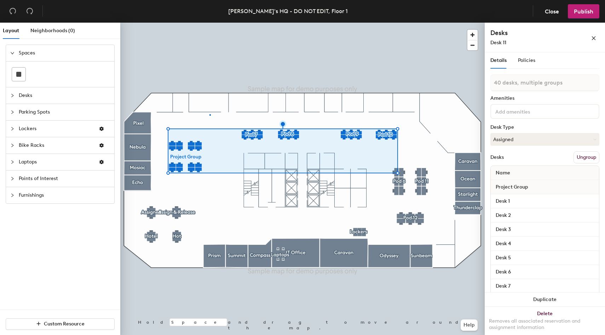  I want to click on span: Policies, so click(526, 60).